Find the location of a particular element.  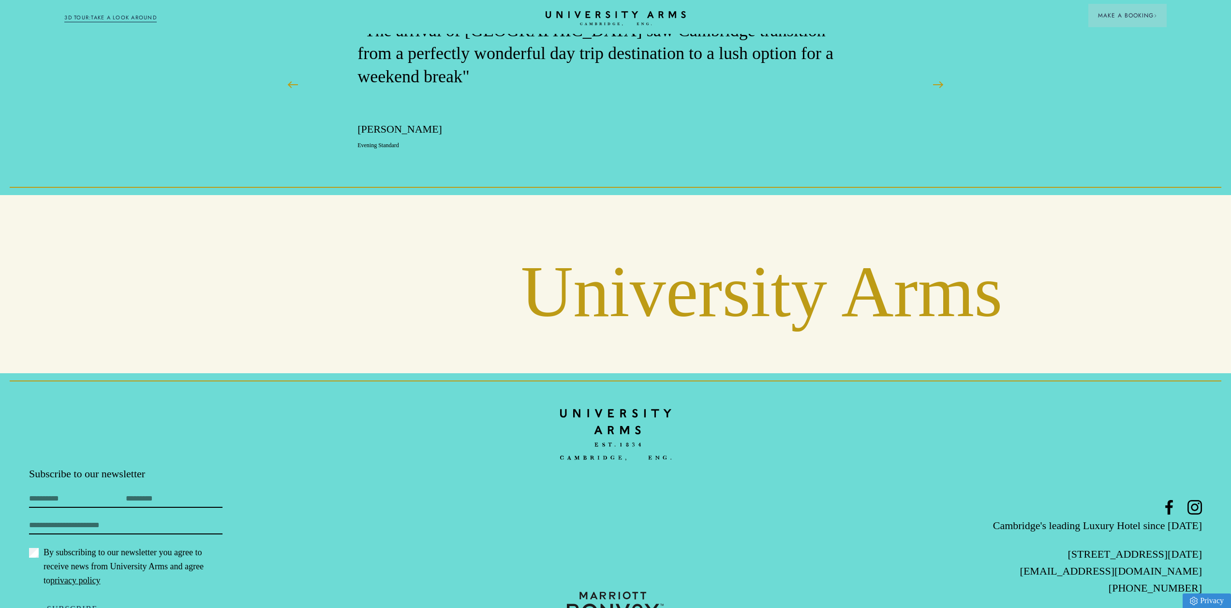

button: Next Slide is located at coordinates (938, 85).